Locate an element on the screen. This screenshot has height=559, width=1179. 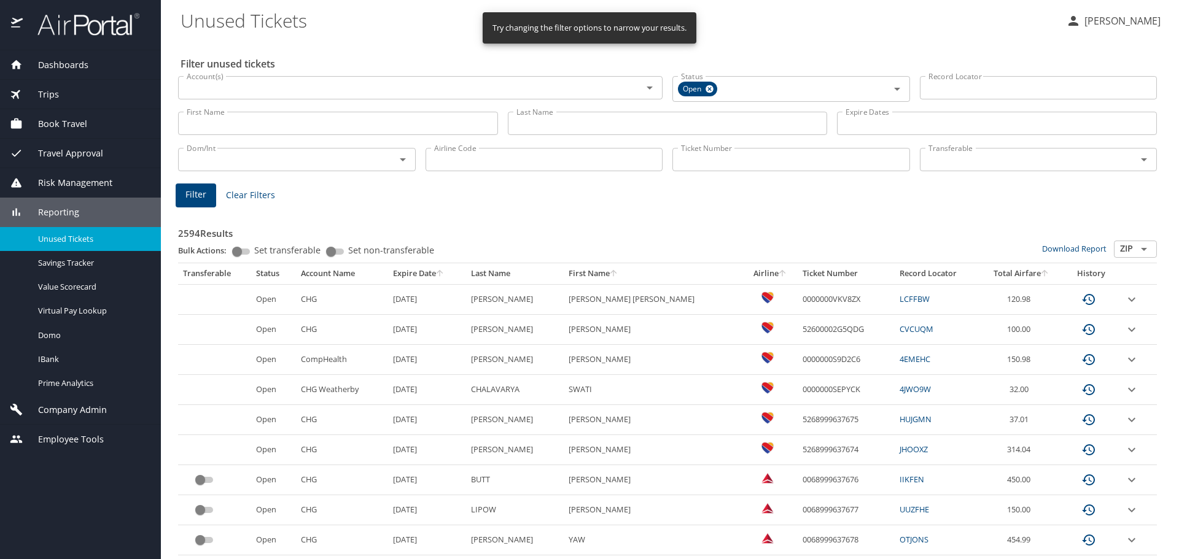
span: Risk Management is located at coordinates (68, 183).